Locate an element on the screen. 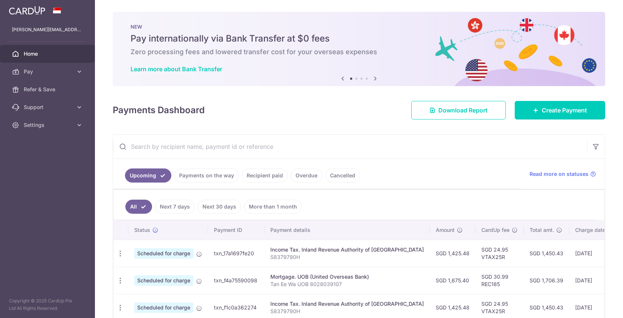 This screenshot has width=623, height=318. span: Pay is located at coordinates (48, 72).